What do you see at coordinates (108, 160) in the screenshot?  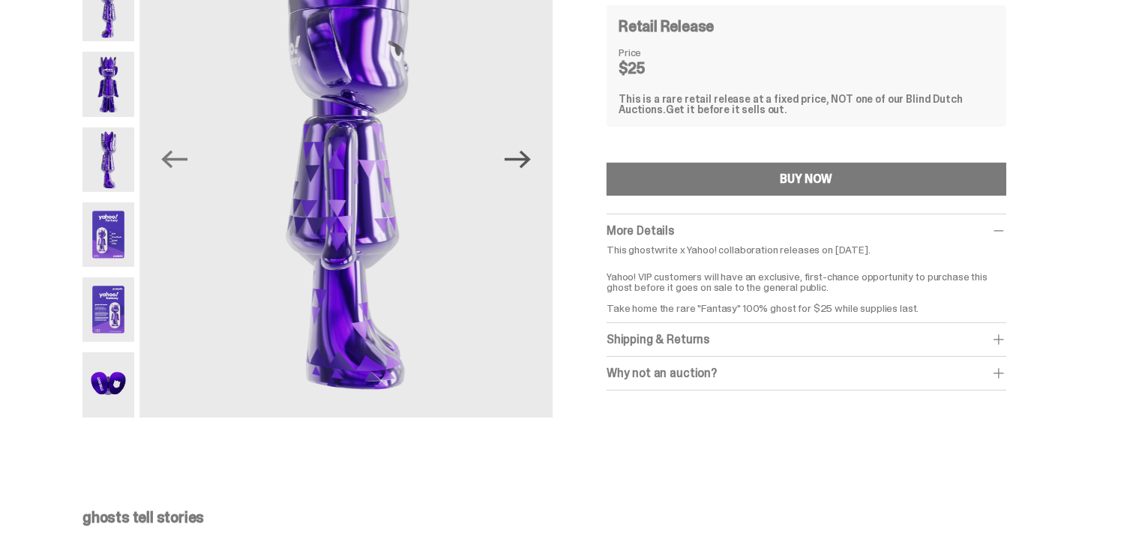 I see `img: Yahoo-HG---4.png` at bounding box center [108, 160].